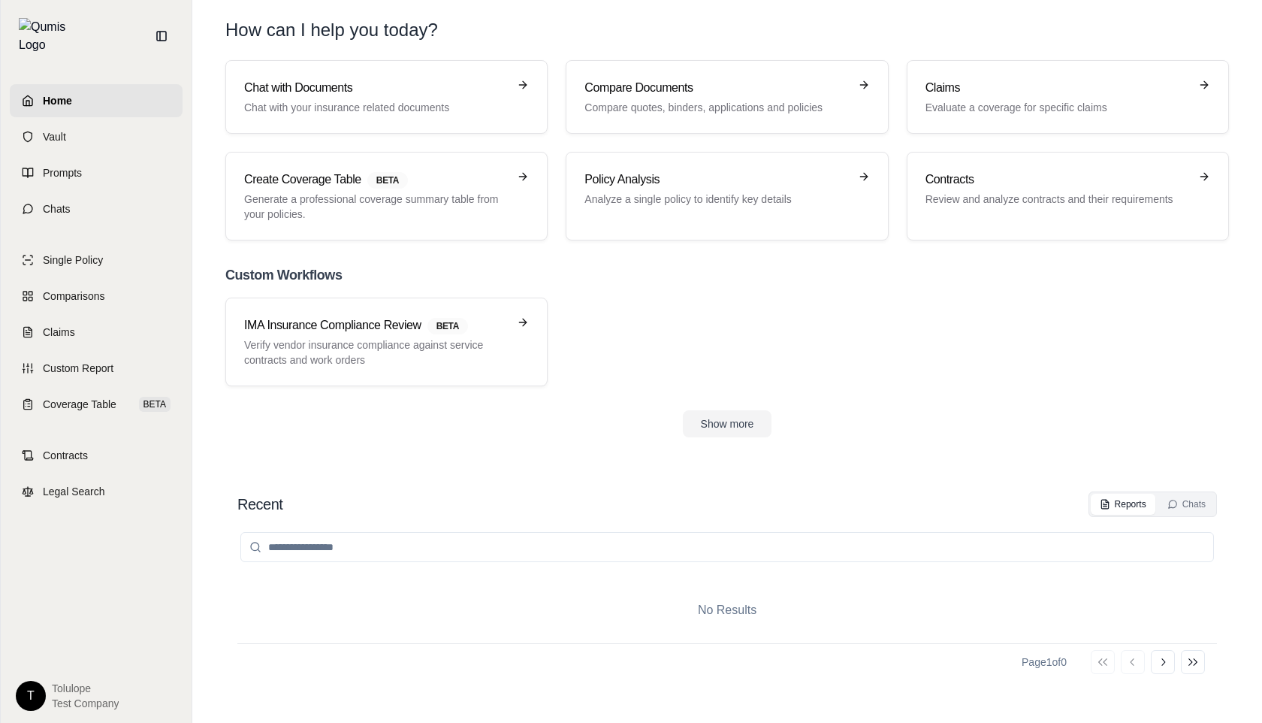 This screenshot has width=1262, height=723. Describe the element at coordinates (96, 332) in the screenshot. I see `a: Claims` at that location.